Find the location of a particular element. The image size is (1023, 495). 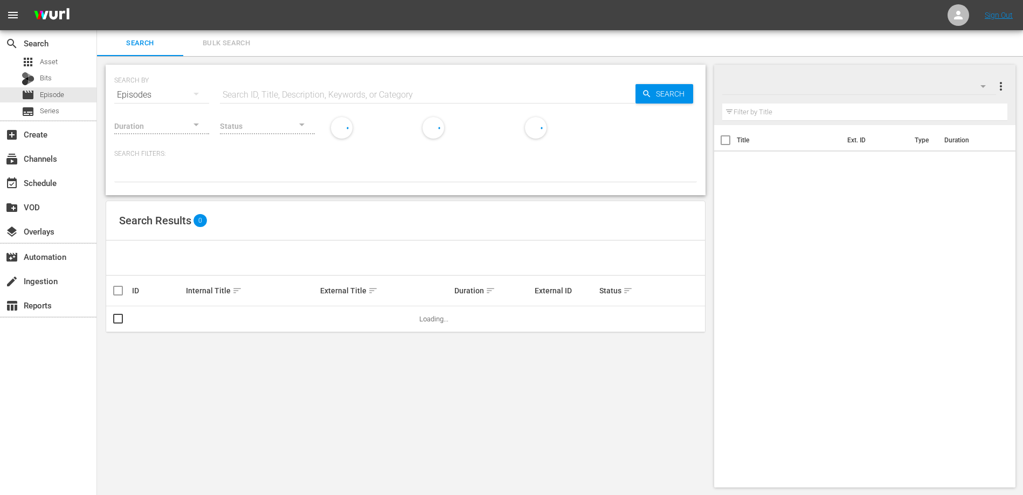

span: Reports is located at coordinates (12, 306).